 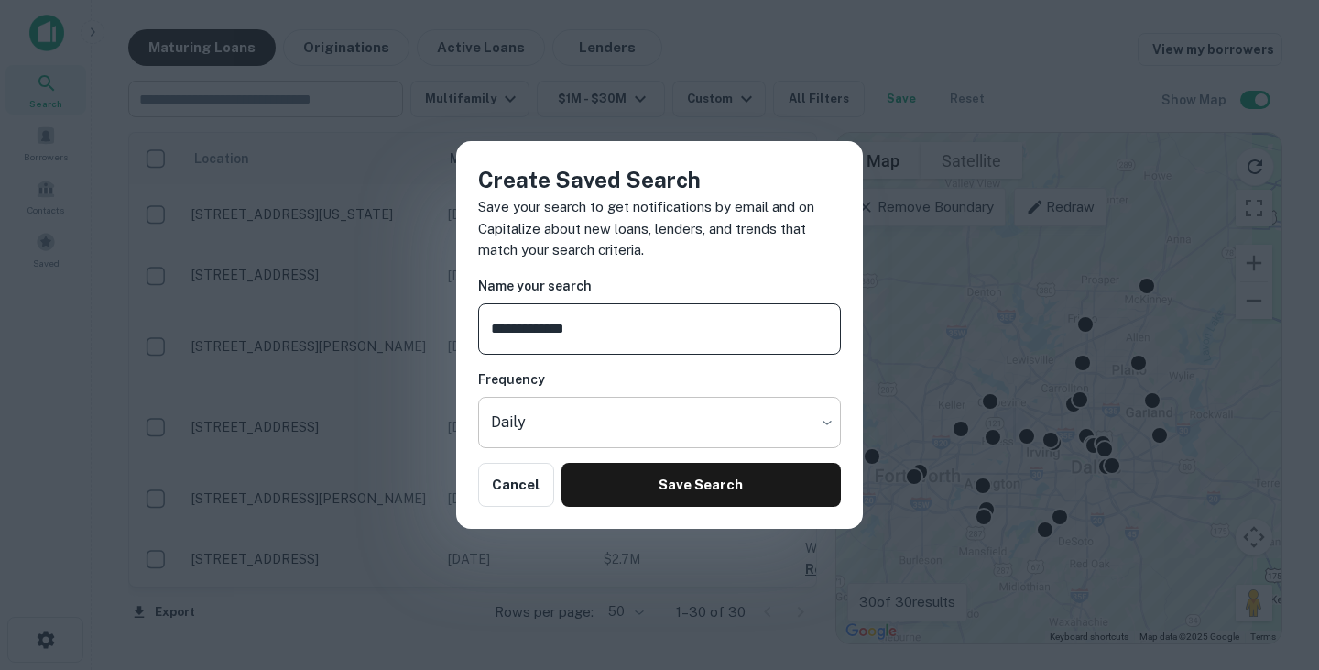 I want to click on button: Cancel, so click(x=516, y=485).